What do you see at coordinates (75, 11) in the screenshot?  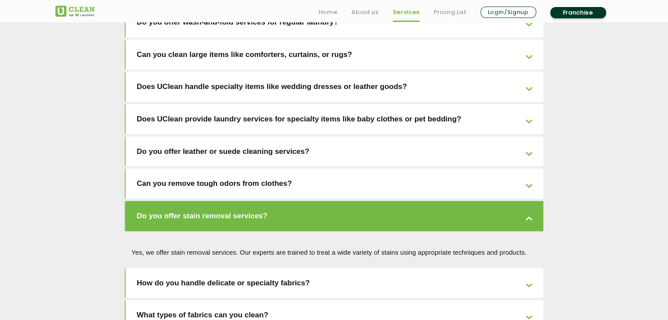 I see `img: UClean Laundry and Dry Cleaning` at bounding box center [75, 11].